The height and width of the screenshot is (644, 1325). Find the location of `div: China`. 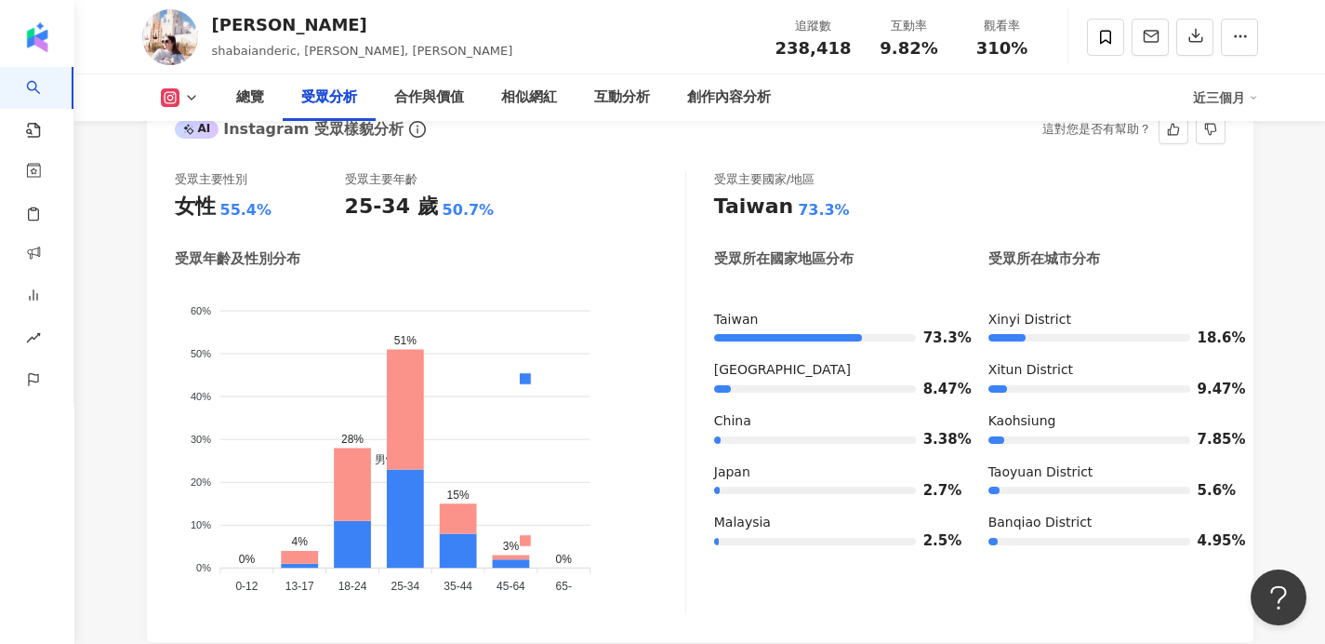

div: China is located at coordinates (832, 421).